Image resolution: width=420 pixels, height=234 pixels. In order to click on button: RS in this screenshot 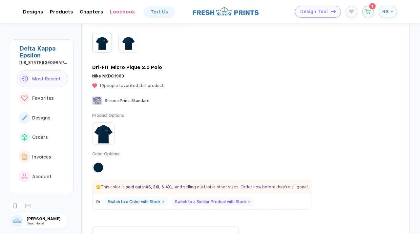, I will do `click(388, 11)`.